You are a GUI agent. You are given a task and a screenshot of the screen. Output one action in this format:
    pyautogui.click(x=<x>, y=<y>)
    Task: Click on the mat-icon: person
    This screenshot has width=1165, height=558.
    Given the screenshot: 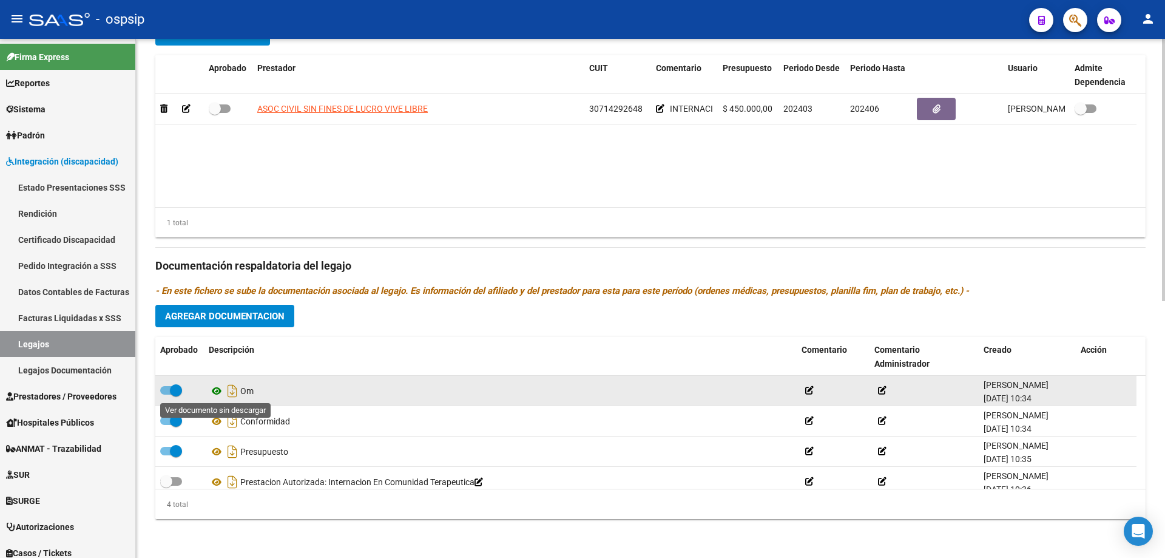 What is the action you would take?
    pyautogui.click(x=1148, y=19)
    